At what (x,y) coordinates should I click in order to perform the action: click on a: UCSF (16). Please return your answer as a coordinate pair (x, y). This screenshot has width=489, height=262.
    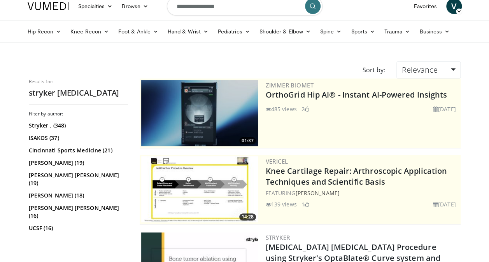
    Looking at the image, I should click on (77, 228).